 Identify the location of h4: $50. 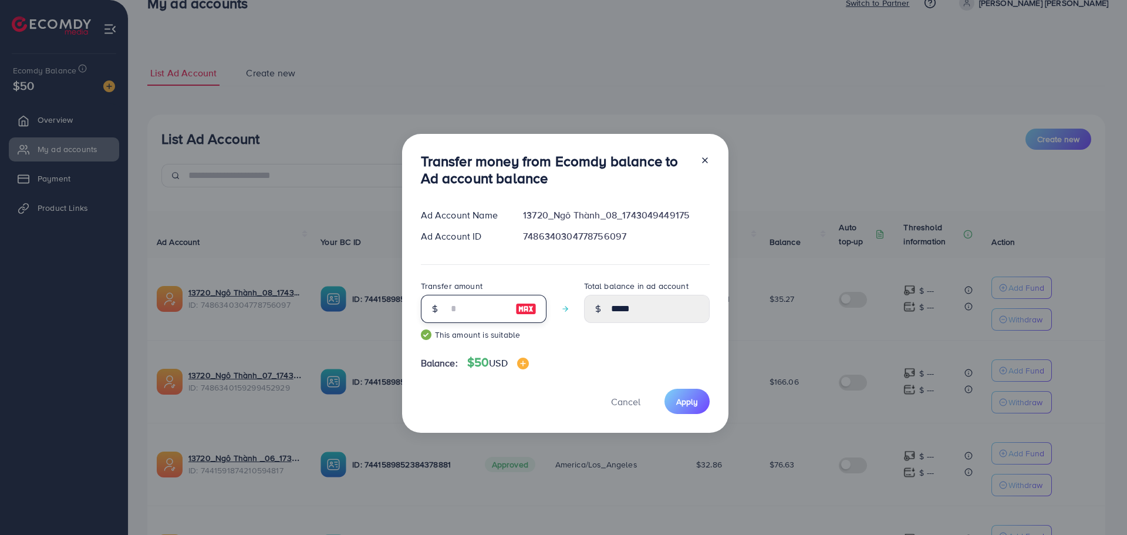
(498, 362).